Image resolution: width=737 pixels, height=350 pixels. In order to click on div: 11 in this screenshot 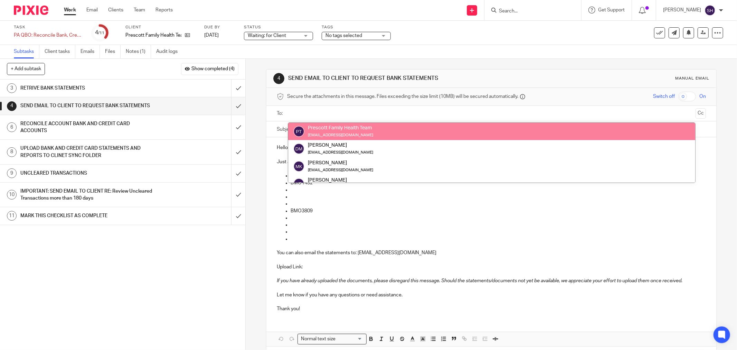, I will do `click(12, 216)`.